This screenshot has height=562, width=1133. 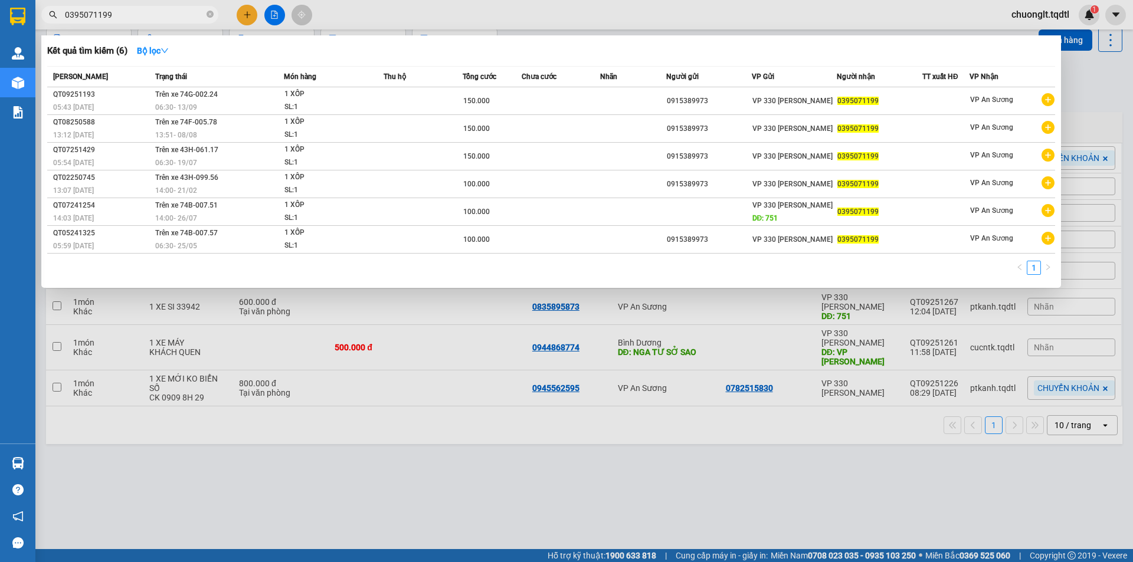 I want to click on span: Món hàng, so click(x=300, y=77).